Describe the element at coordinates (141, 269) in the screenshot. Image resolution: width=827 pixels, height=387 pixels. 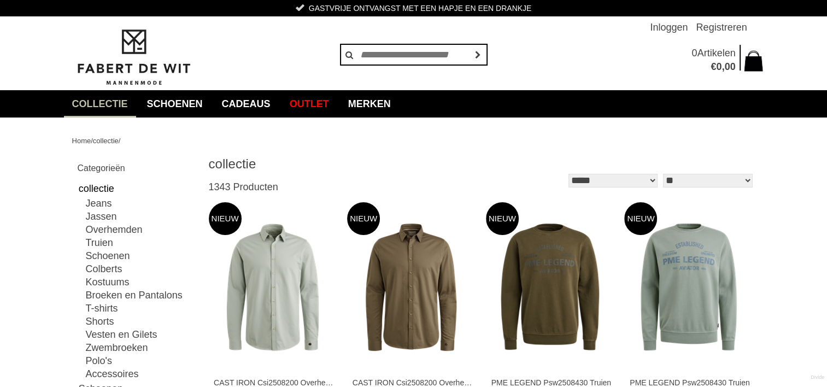
I see `a: Colberts` at that location.